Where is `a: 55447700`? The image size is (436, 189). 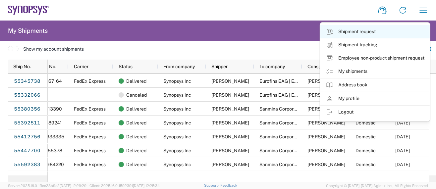
a: 55447700 is located at coordinates (27, 151).